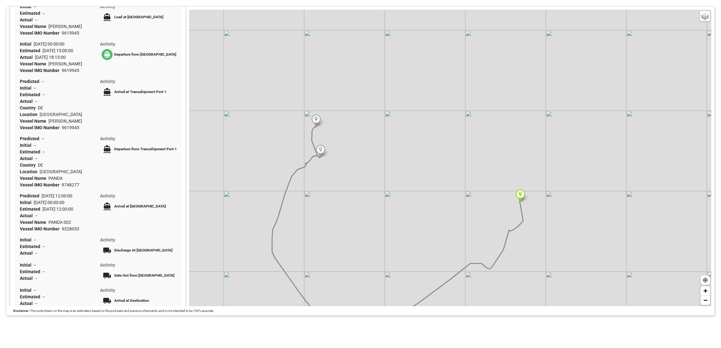 Image resolution: width=721 pixels, height=348 pixels. What do you see at coordinates (131, 301) in the screenshot?
I see `span: Arrival at Destination` at bounding box center [131, 301].